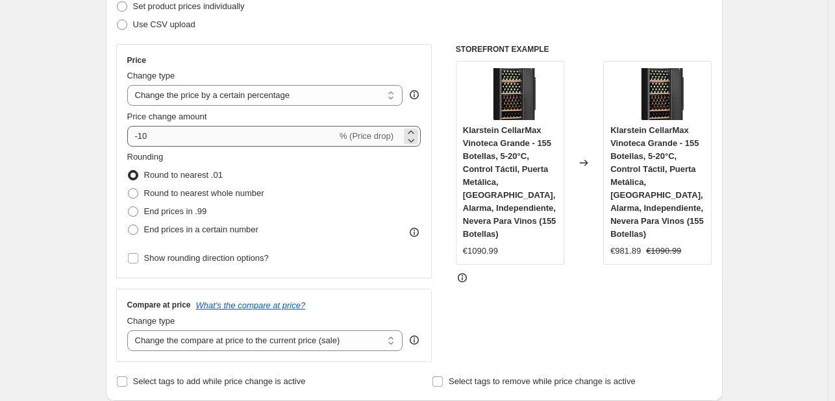 The height and width of the screenshot is (401, 835). I want to click on span: Use CSV upload, so click(164, 24).